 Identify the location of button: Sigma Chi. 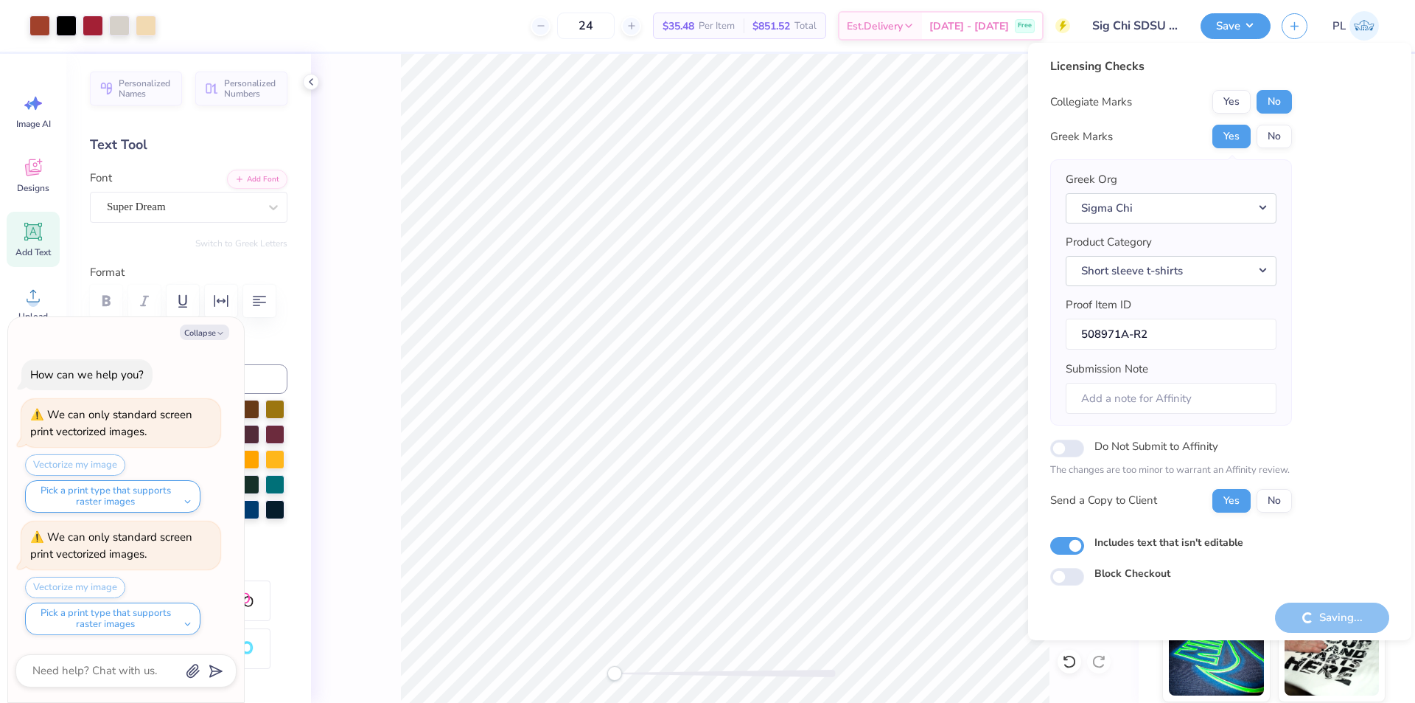
(1171, 208).